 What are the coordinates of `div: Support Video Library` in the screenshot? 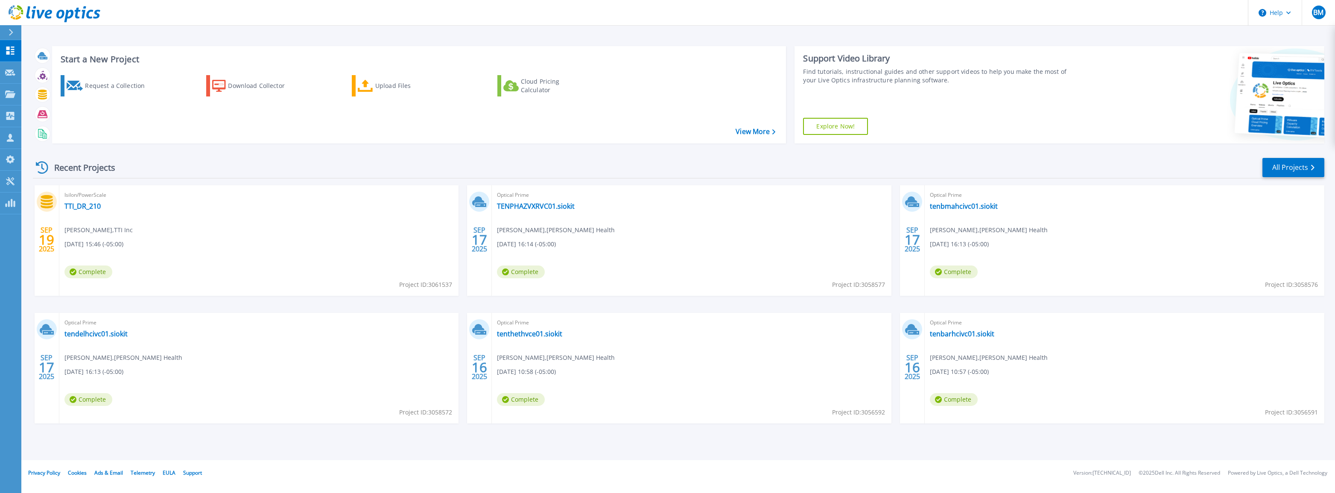 It's located at (941, 59).